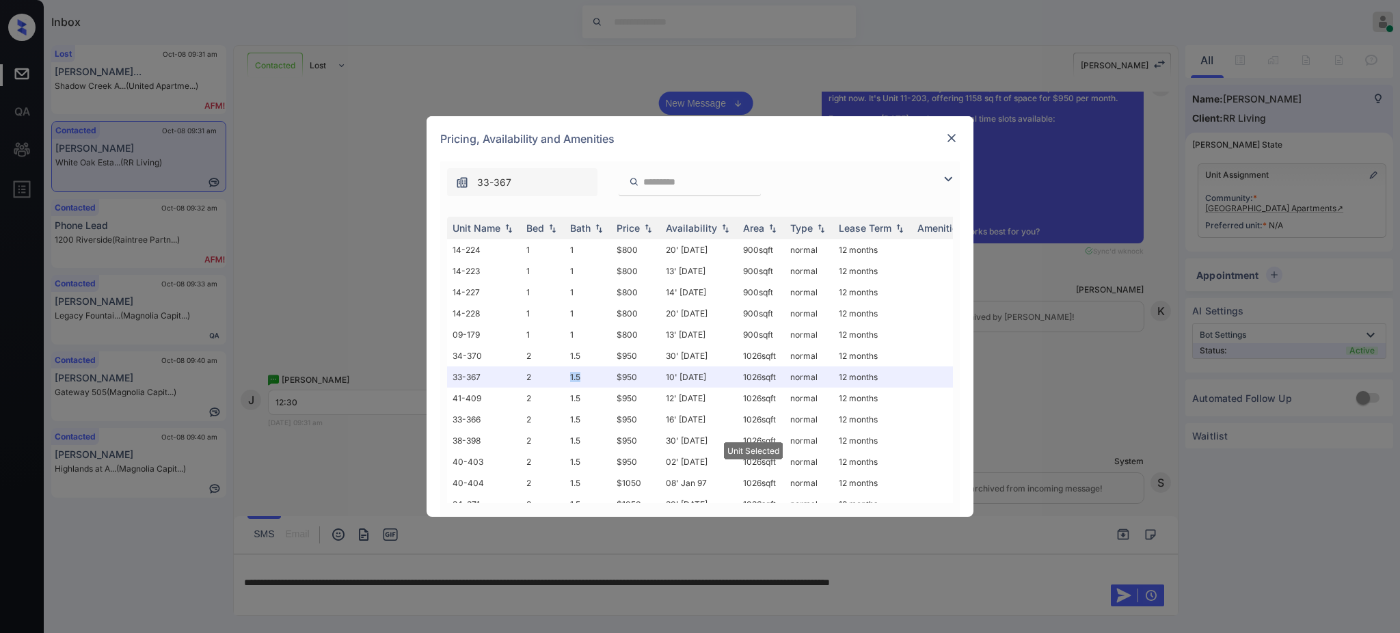 The image size is (1400, 633). Describe the element at coordinates (484, 334) in the screenshot. I see `td: 09-179` at that location.